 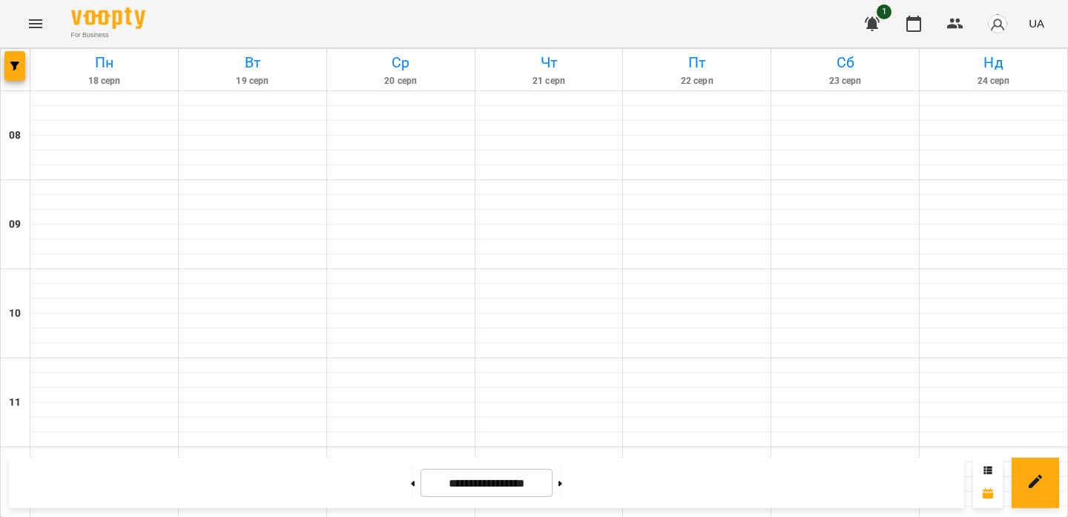 What do you see at coordinates (844, 81) in the screenshot?
I see `h6: 23 серп` at bounding box center [844, 81].